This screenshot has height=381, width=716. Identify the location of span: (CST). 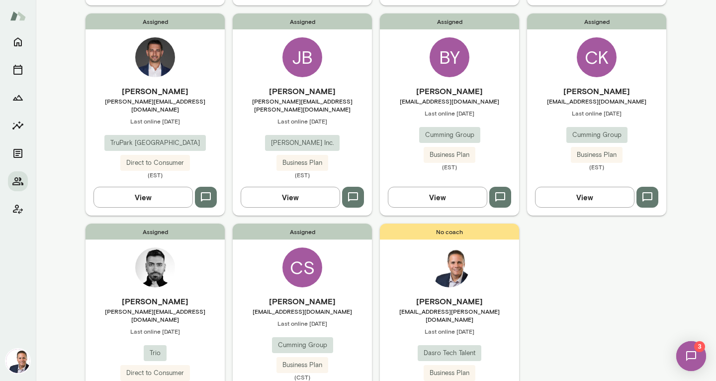
(302, 377).